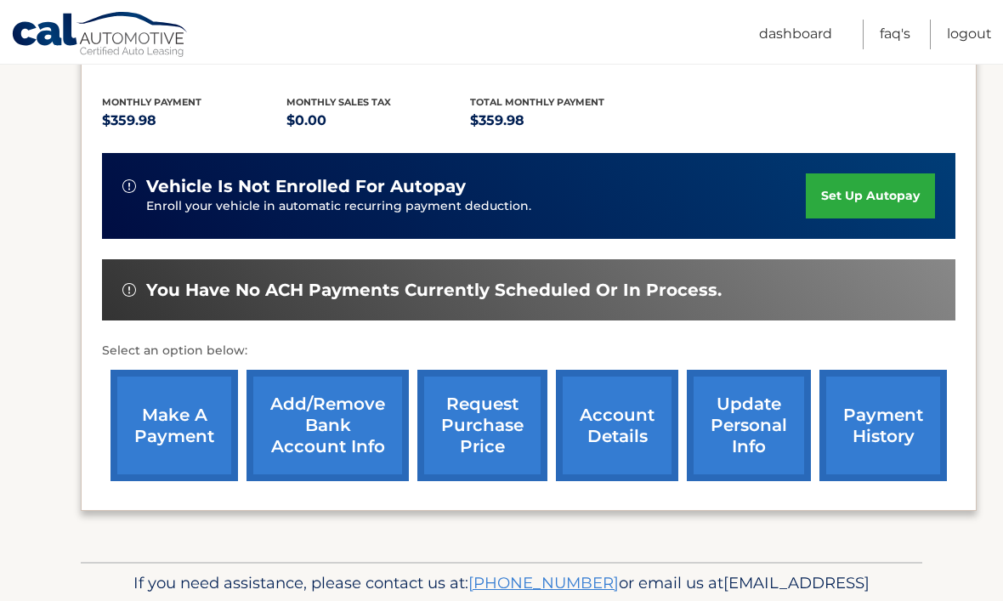 Image resolution: width=1003 pixels, height=601 pixels. Describe the element at coordinates (883, 425) in the screenshot. I see `a: payment history` at that location.